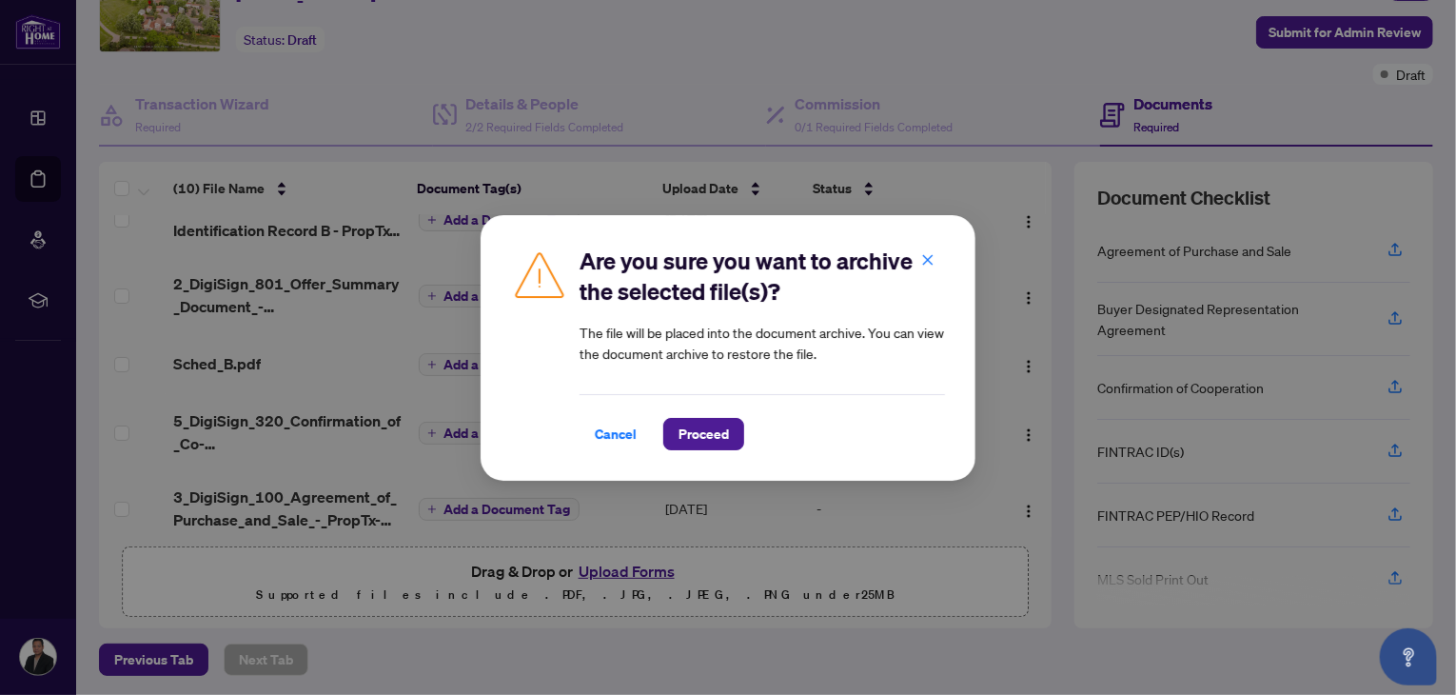 The width and height of the screenshot is (1456, 695). What do you see at coordinates (762, 343) in the screenshot?
I see `article: The file will be placed into the document archive. You can view the document archive to restore t...` at bounding box center [762, 343].